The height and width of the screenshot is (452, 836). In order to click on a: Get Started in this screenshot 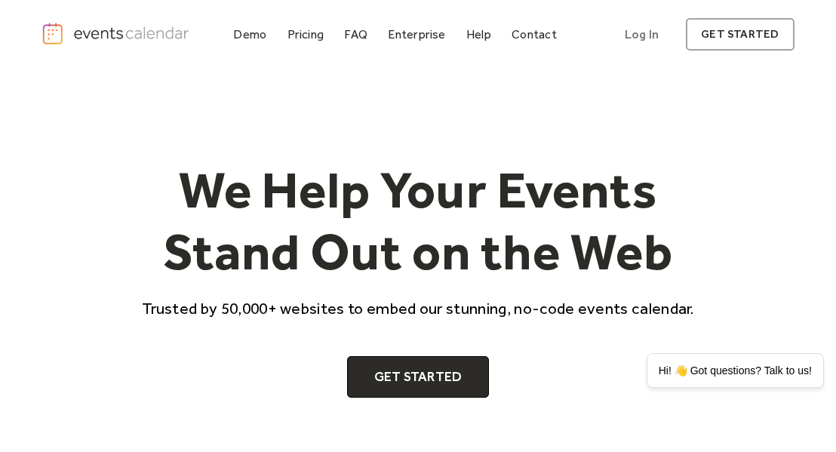, I will do `click(418, 377)`.